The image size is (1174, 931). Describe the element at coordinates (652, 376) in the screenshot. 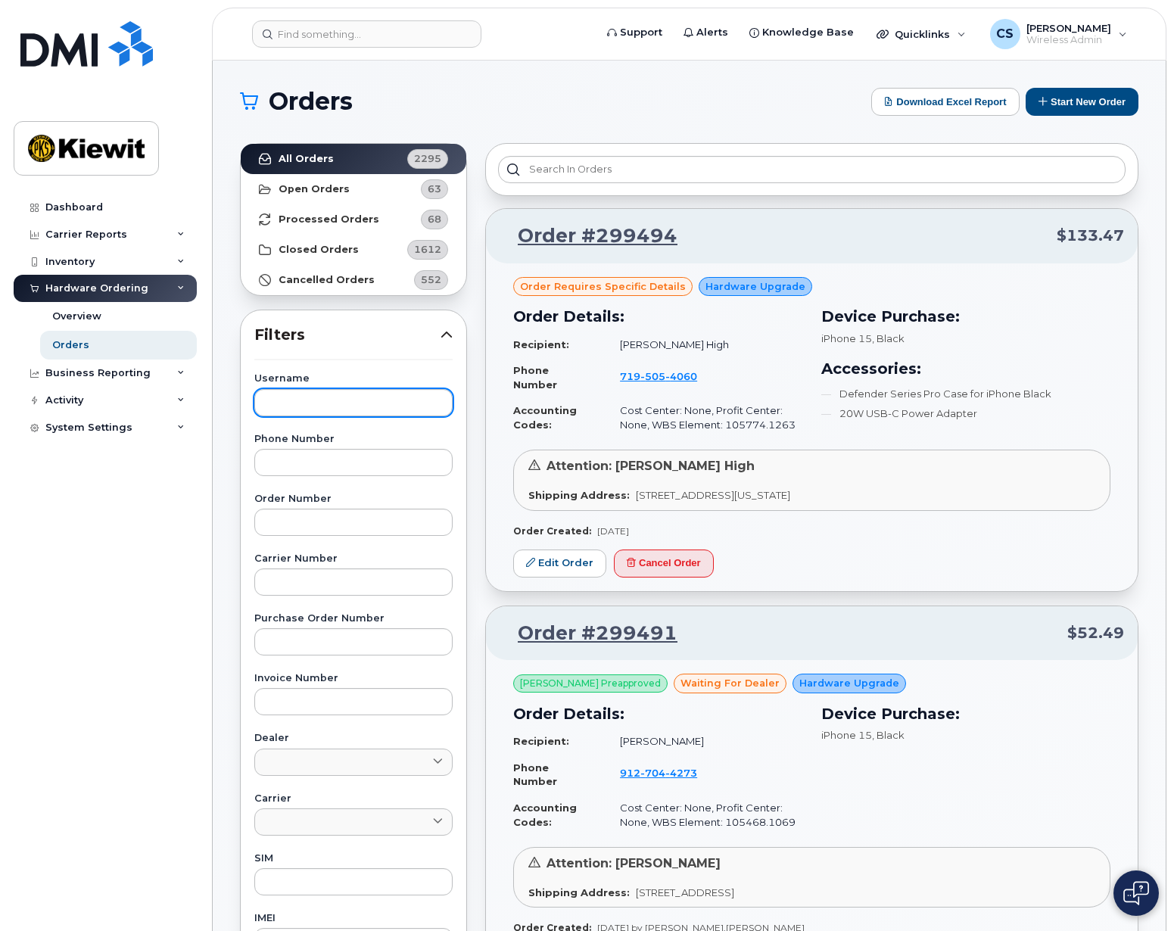

I see `span: 505` at that location.